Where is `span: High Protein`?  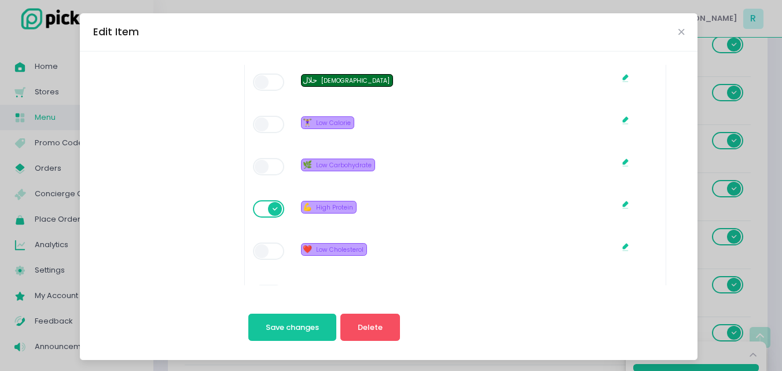 span: High Protein is located at coordinates (335, 207).